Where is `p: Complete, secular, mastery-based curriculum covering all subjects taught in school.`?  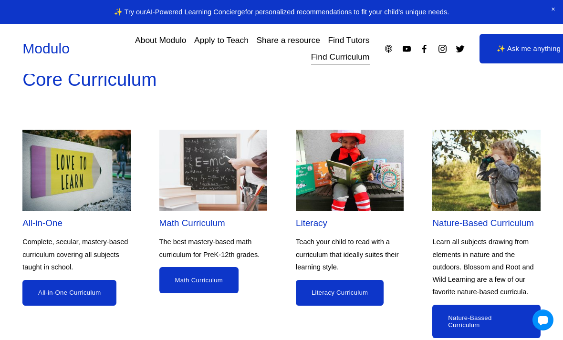 p: Complete, secular, mastery-based curriculum covering all subjects taught in school. is located at coordinates (76, 254).